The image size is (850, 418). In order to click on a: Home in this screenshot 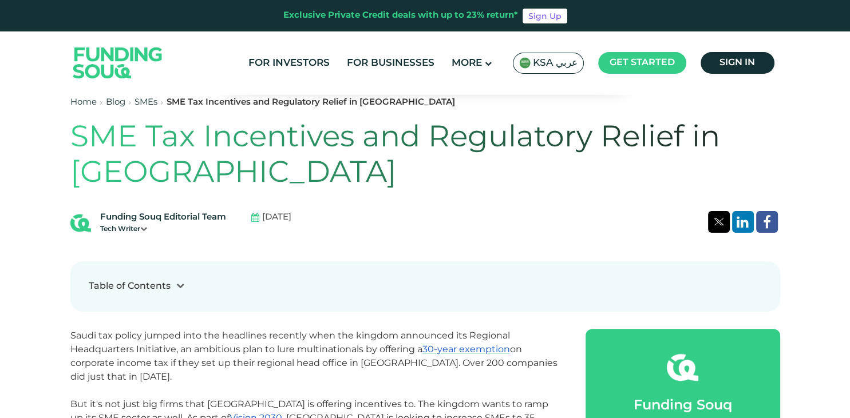, I will do `click(84, 102)`.